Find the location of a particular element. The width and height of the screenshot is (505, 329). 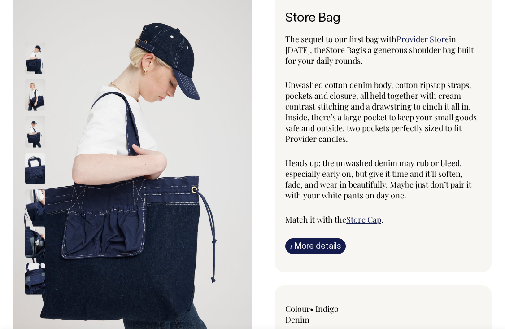

h6: Store Bag is located at coordinates (383, 18).